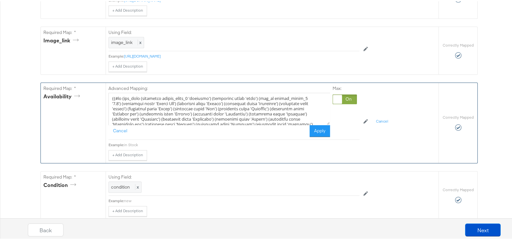 Image resolution: width=512 pixels, height=240 pixels. What do you see at coordinates (62, 39) in the screenshot?
I see `div: image_link` at bounding box center [62, 39].